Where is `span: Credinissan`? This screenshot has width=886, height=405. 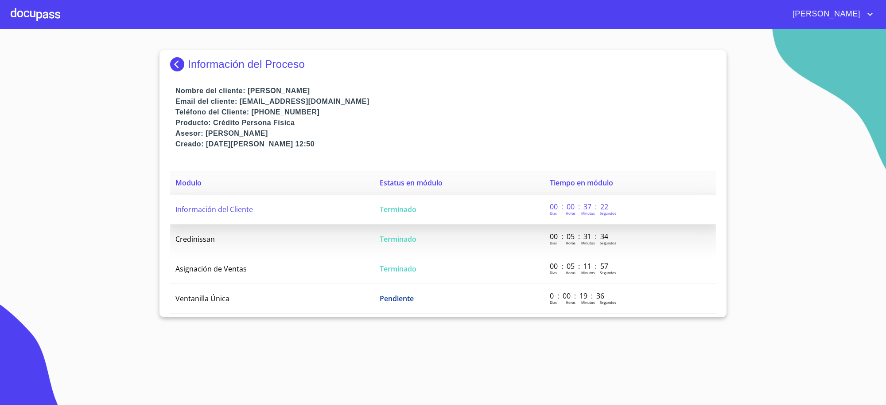 span: Credinissan is located at coordinates (195, 239).